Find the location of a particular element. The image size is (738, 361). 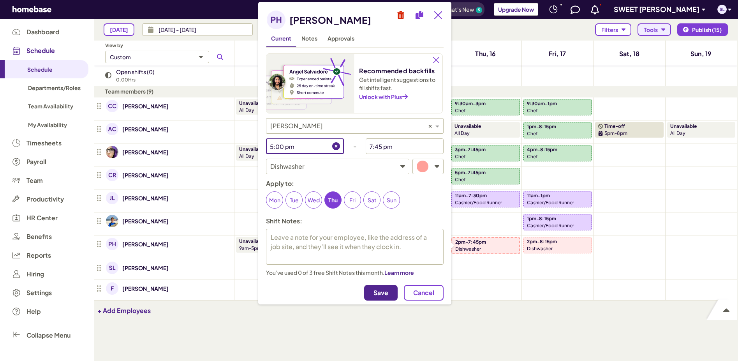

a: Mon, 13 is located at coordinates (270, 54).